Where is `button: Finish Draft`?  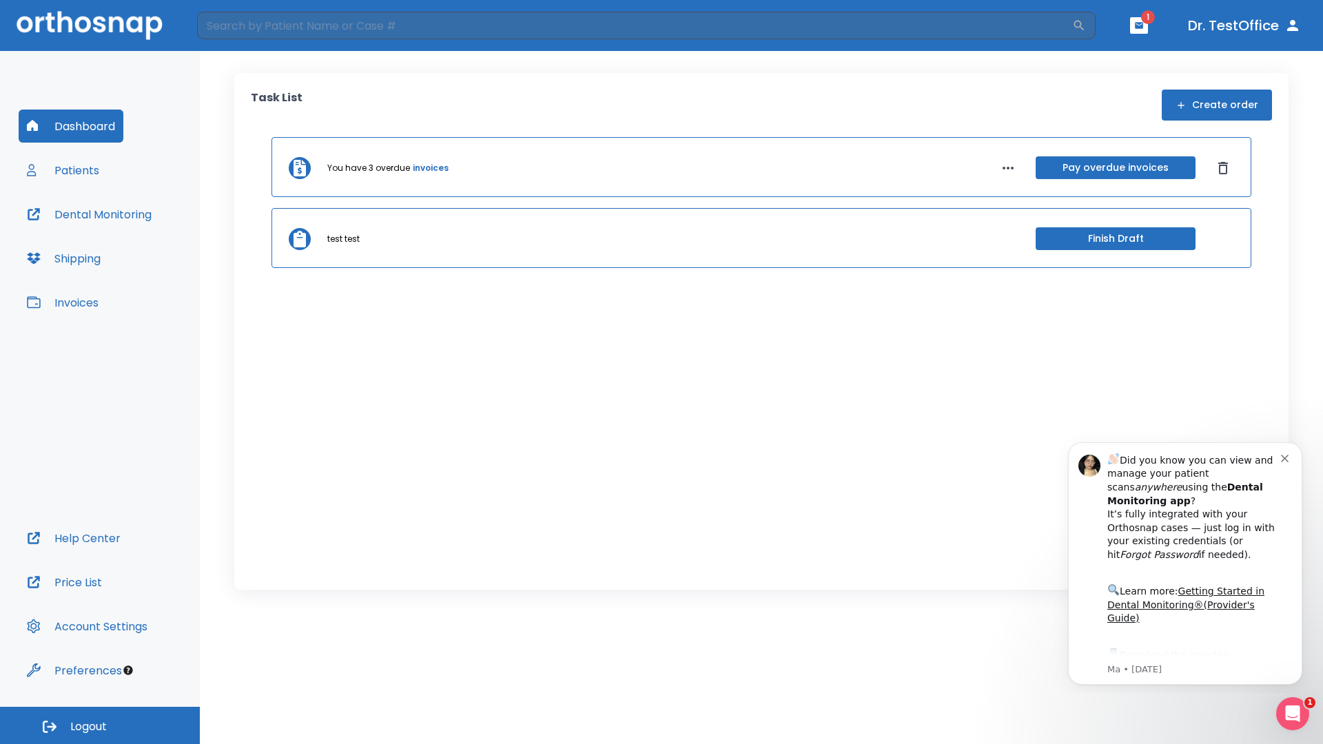 button: Finish Draft is located at coordinates (1116, 239).